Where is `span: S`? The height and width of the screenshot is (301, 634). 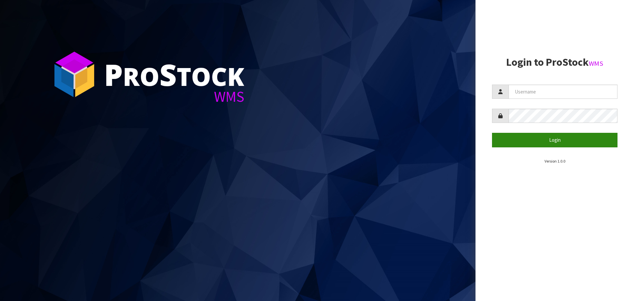 span: S is located at coordinates (168, 74).